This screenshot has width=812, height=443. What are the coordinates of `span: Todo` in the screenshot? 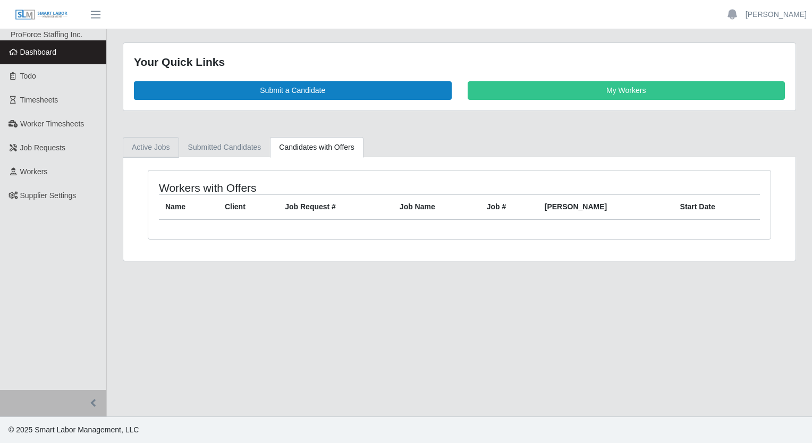 It's located at (28, 76).